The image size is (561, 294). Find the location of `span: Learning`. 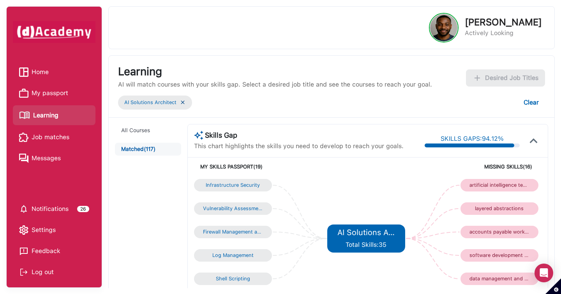

span: Learning is located at coordinates (46, 115).